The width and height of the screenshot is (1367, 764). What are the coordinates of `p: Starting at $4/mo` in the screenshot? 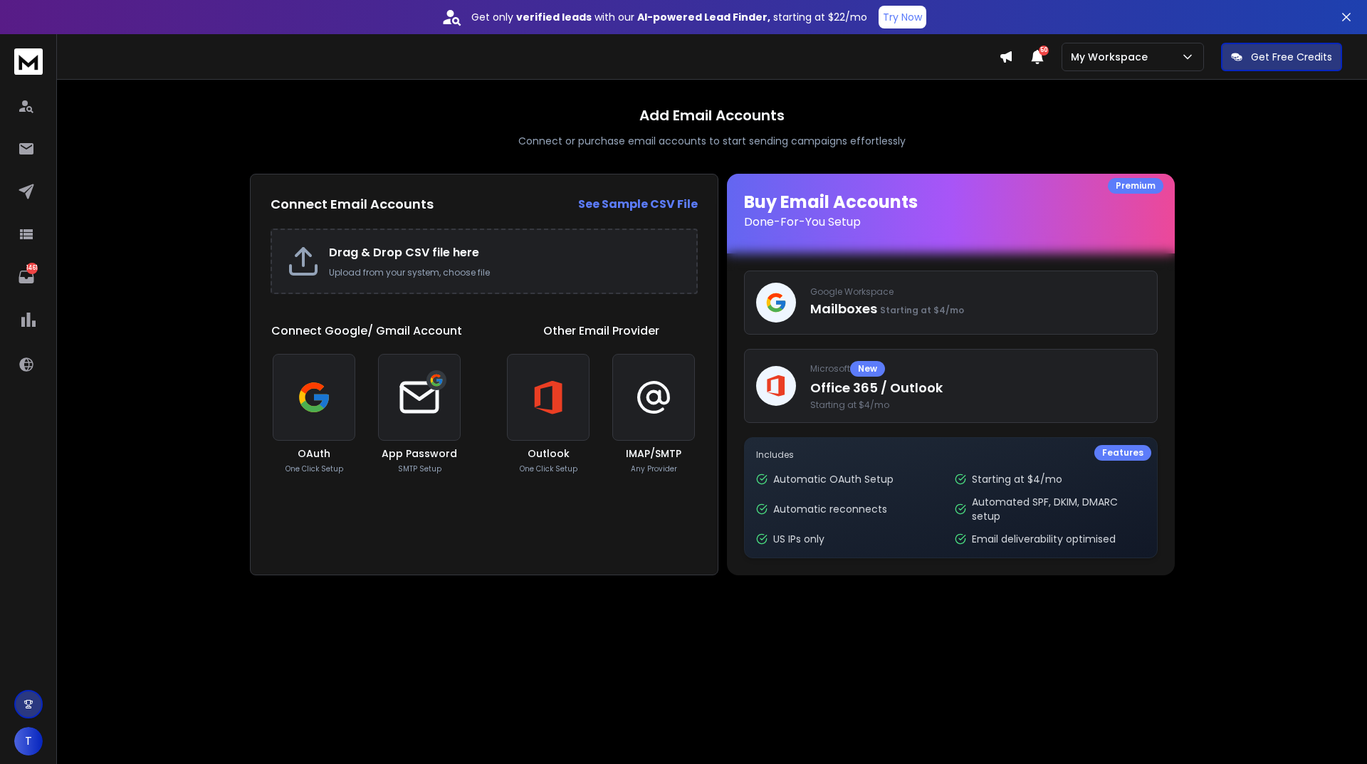 It's located at (1017, 479).